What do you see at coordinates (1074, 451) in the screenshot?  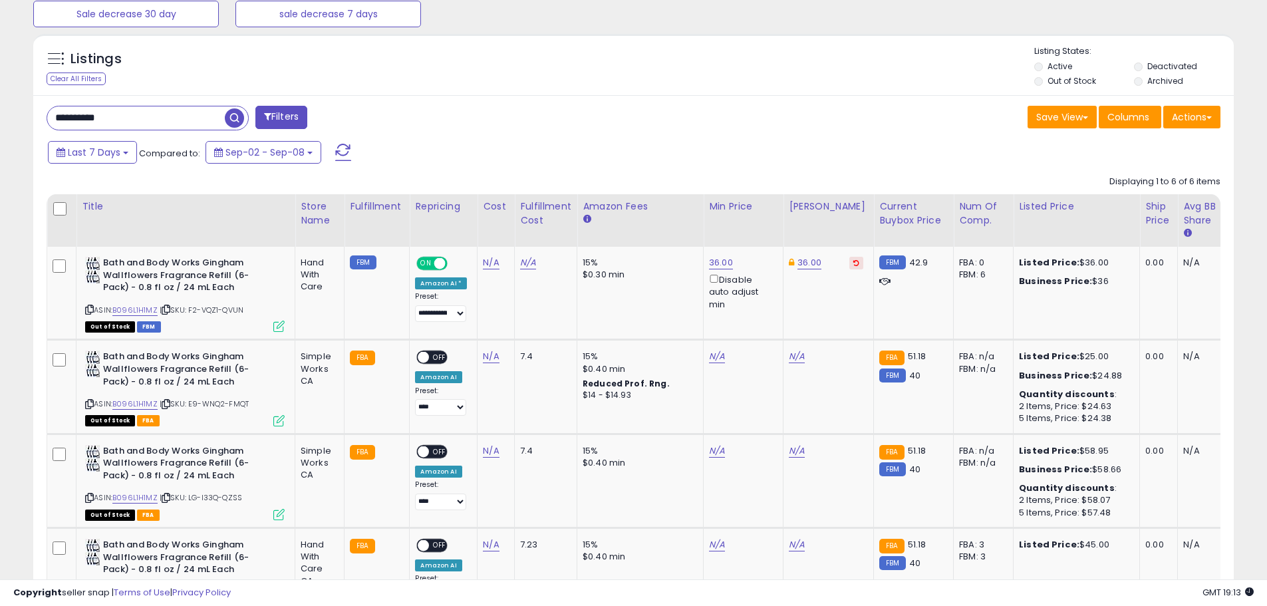 I see `div: $58.95` at bounding box center [1074, 451].